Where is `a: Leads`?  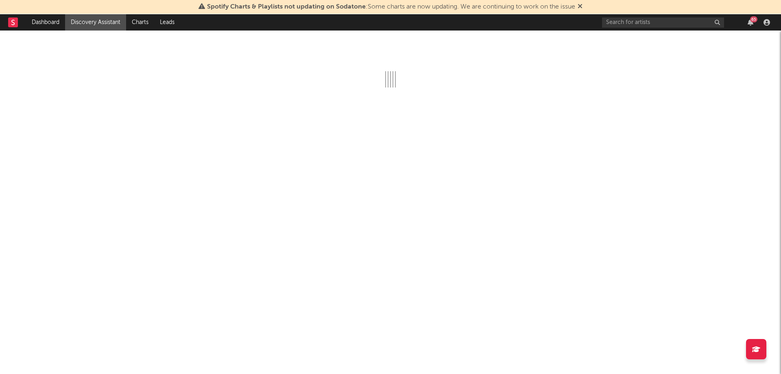
a: Leads is located at coordinates (167, 22).